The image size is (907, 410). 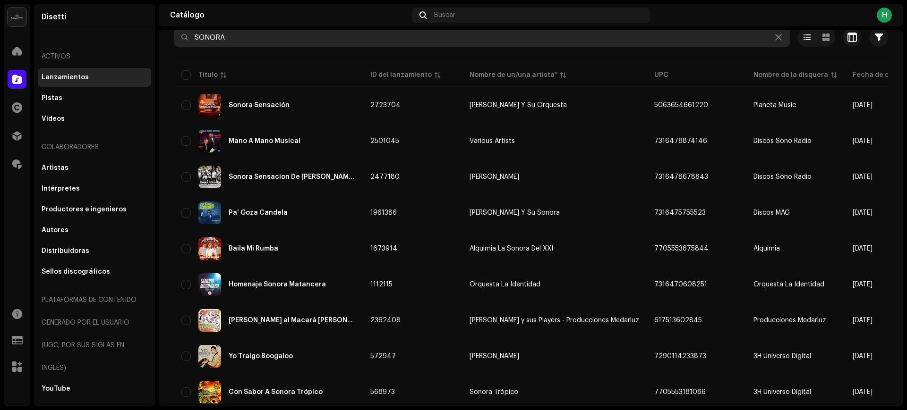 I want to click on div: Nombre de un/una artista*, so click(x=513, y=75).